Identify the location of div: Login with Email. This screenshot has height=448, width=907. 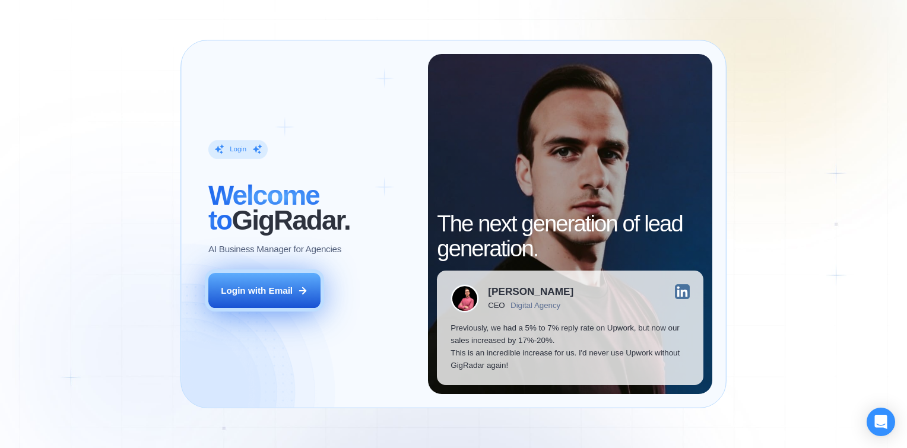
(257, 290).